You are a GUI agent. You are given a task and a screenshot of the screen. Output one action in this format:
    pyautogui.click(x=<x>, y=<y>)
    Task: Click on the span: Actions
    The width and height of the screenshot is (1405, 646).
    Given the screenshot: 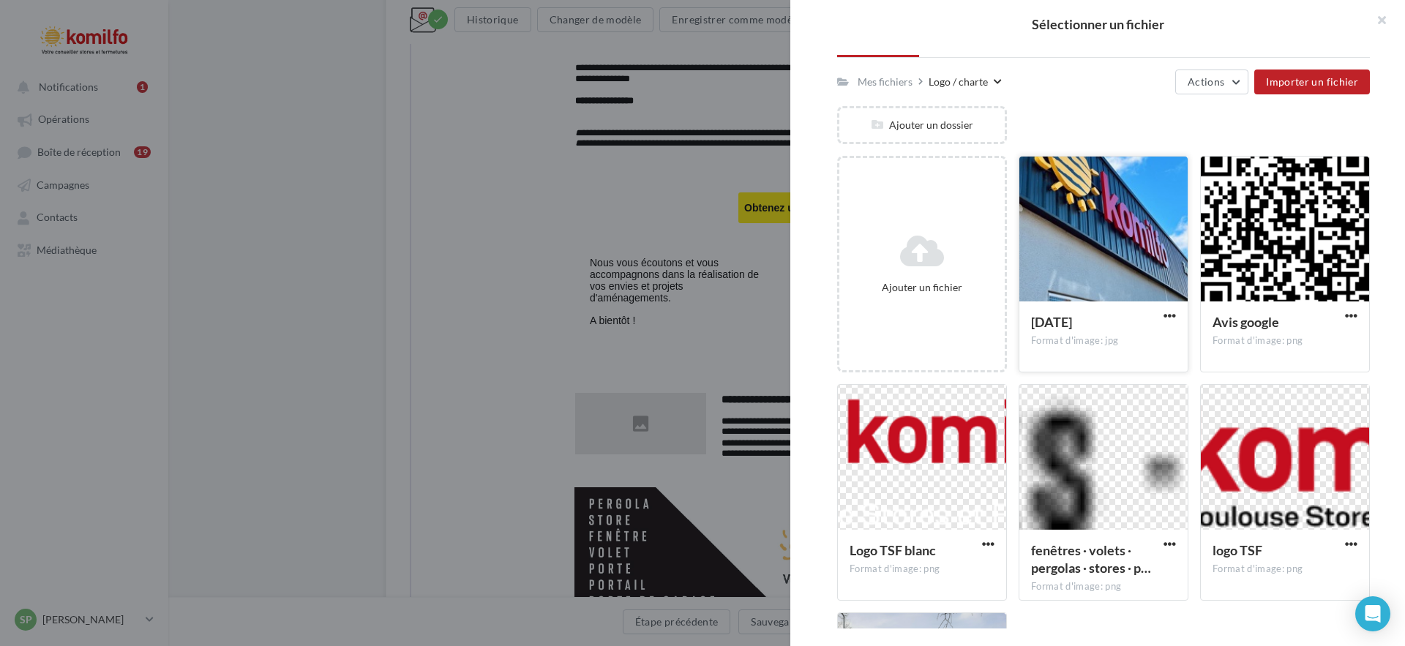 What is the action you would take?
    pyautogui.click(x=1206, y=81)
    